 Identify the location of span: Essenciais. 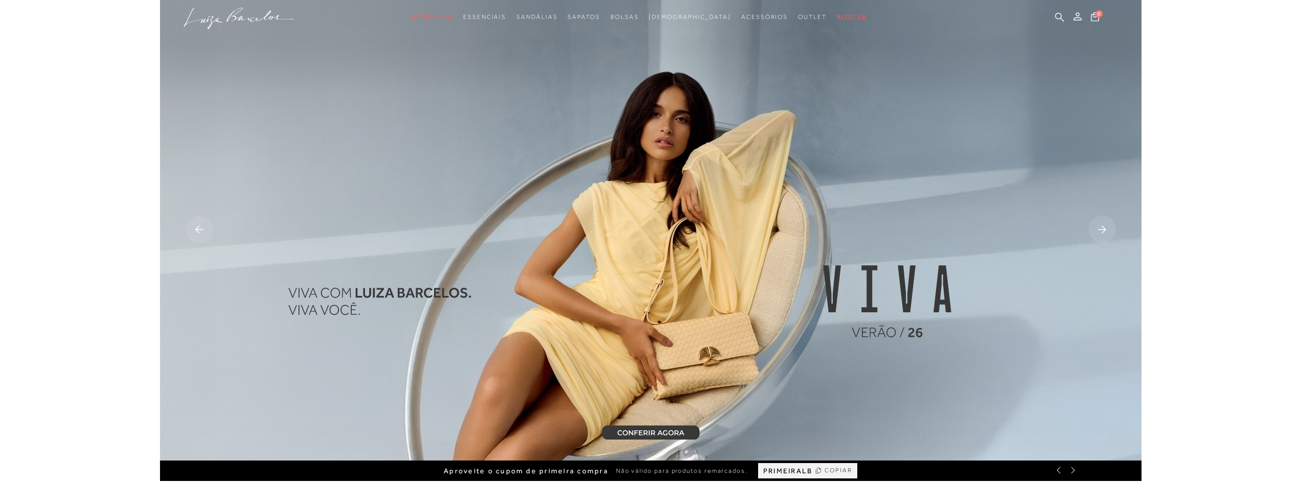
(485, 17).